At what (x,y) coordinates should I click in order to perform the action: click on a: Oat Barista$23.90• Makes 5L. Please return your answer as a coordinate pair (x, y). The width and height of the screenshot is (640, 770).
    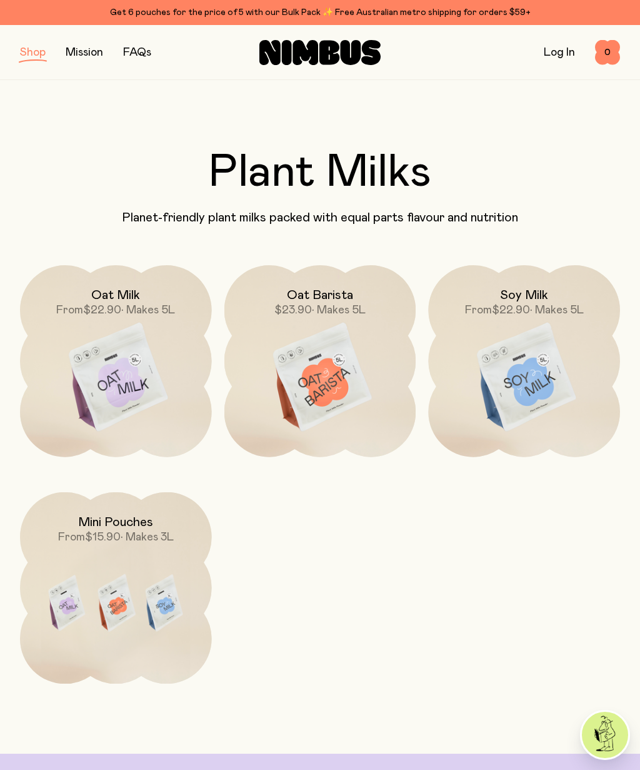
    Looking at the image, I should click on (320, 361).